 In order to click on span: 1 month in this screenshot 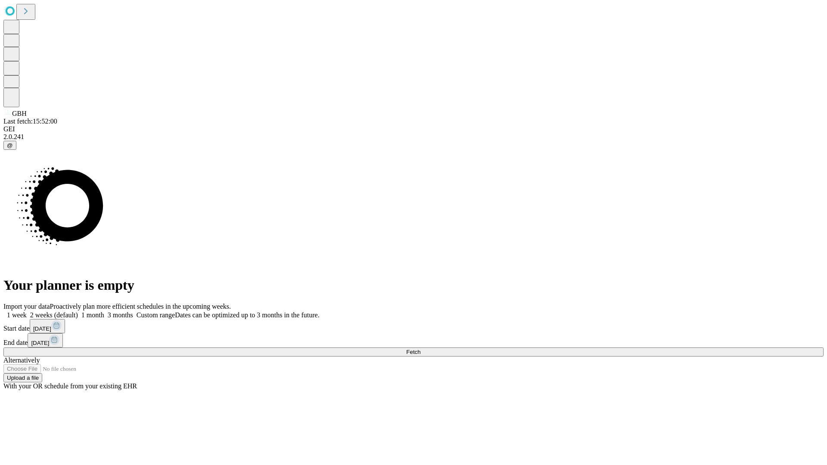, I will do `click(93, 315)`.